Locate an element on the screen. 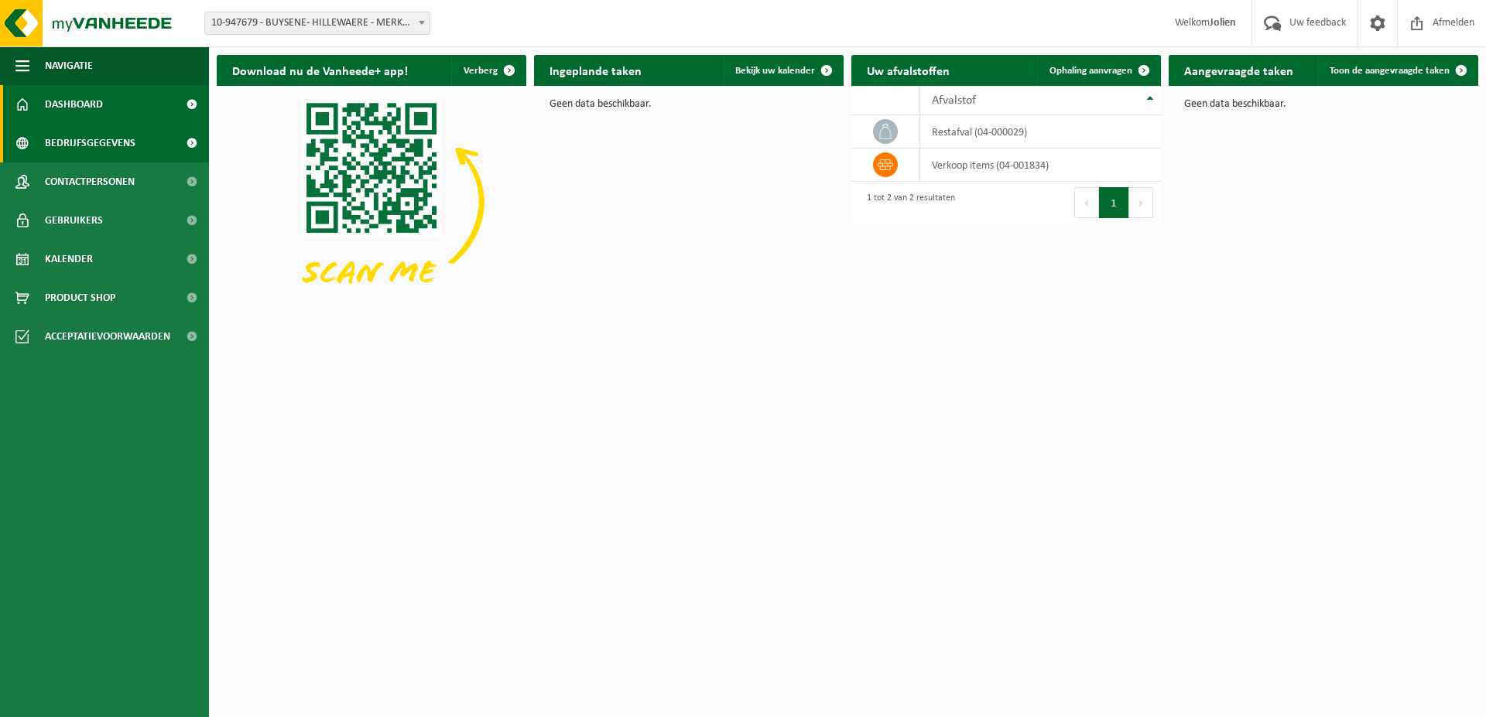 The width and height of the screenshot is (1486, 717). strong: Jolien is located at coordinates (1223, 22).